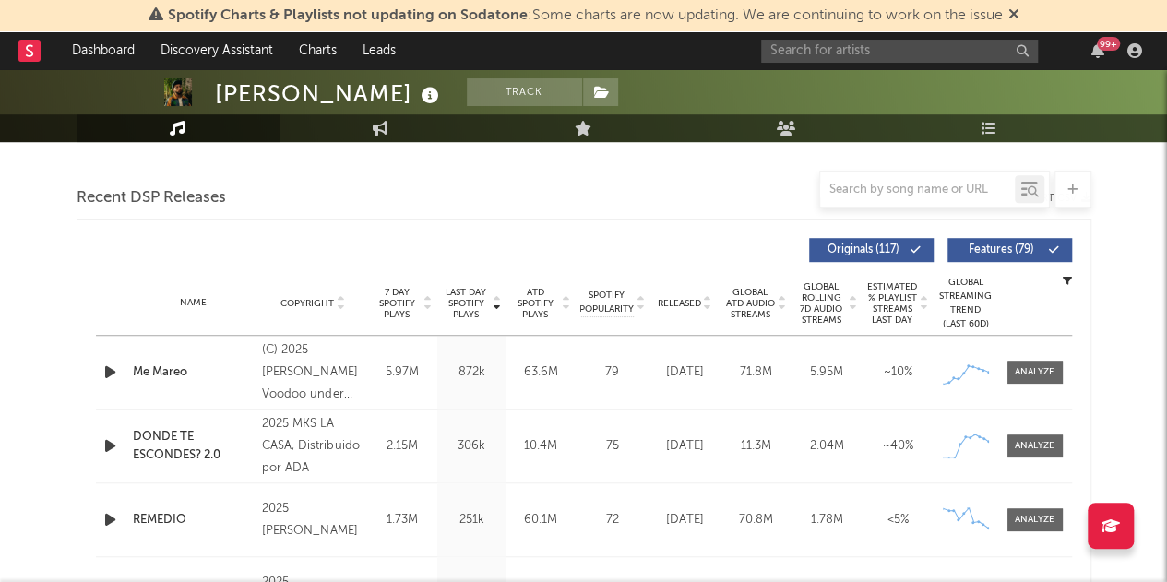 This screenshot has width=1167, height=582. What do you see at coordinates (307, 303) in the screenshot?
I see `span: Copyright` at bounding box center [307, 303].